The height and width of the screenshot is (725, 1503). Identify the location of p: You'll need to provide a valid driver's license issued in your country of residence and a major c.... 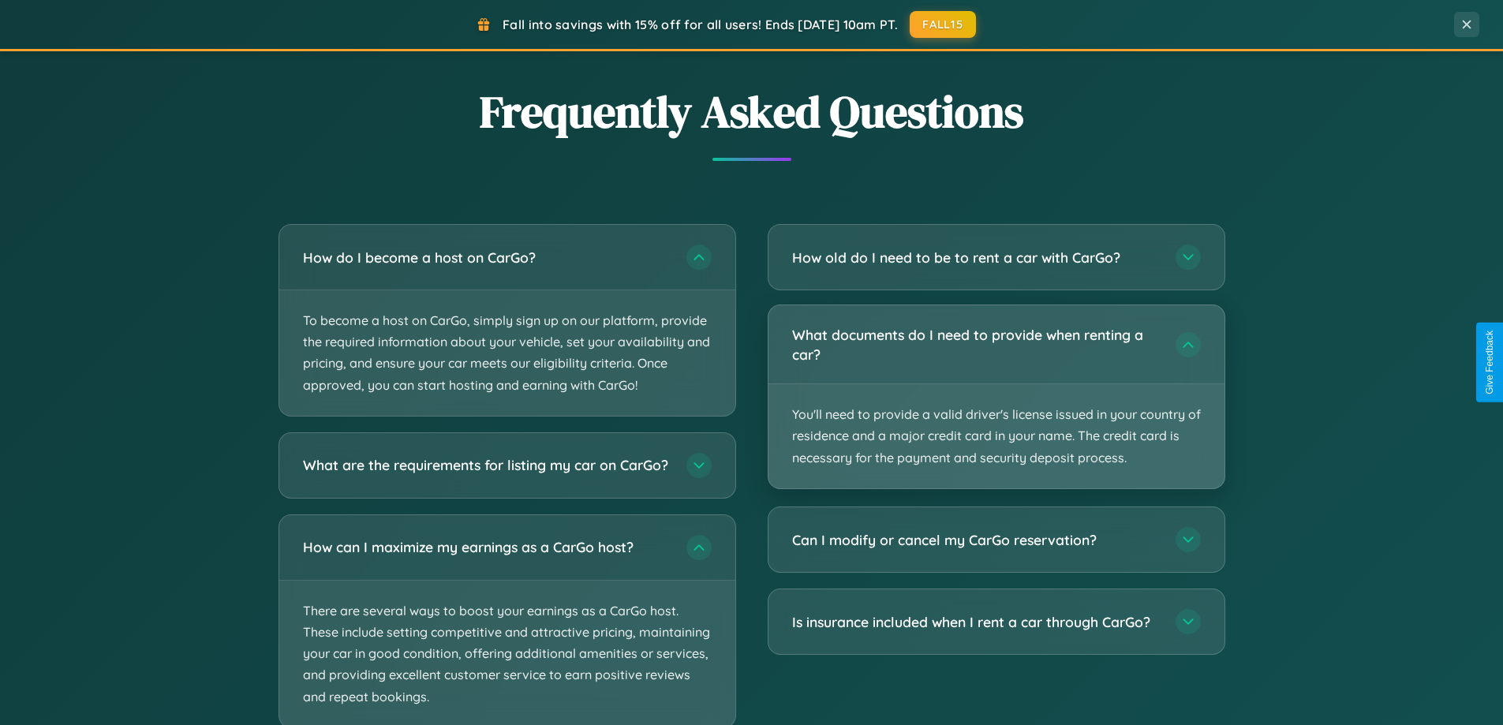
(996, 436).